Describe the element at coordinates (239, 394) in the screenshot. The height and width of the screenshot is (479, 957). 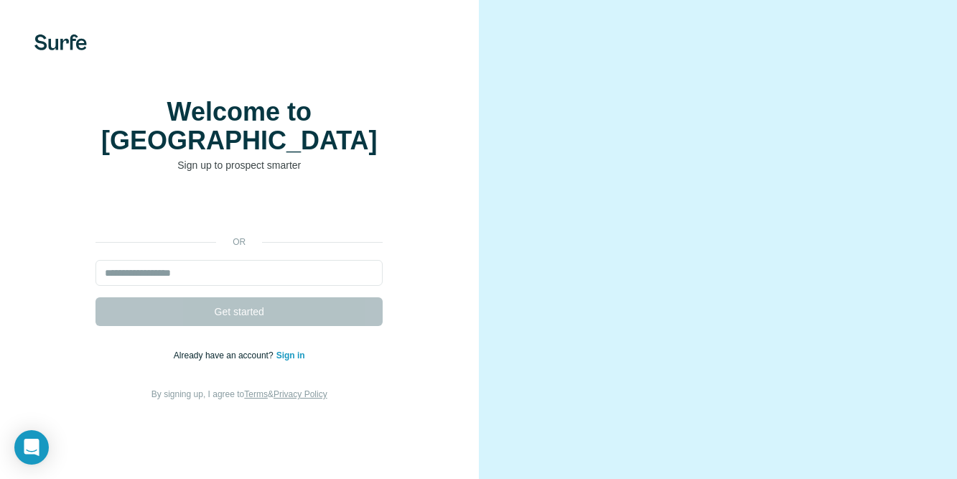
I see `span: By signing up, I agree to &` at that location.